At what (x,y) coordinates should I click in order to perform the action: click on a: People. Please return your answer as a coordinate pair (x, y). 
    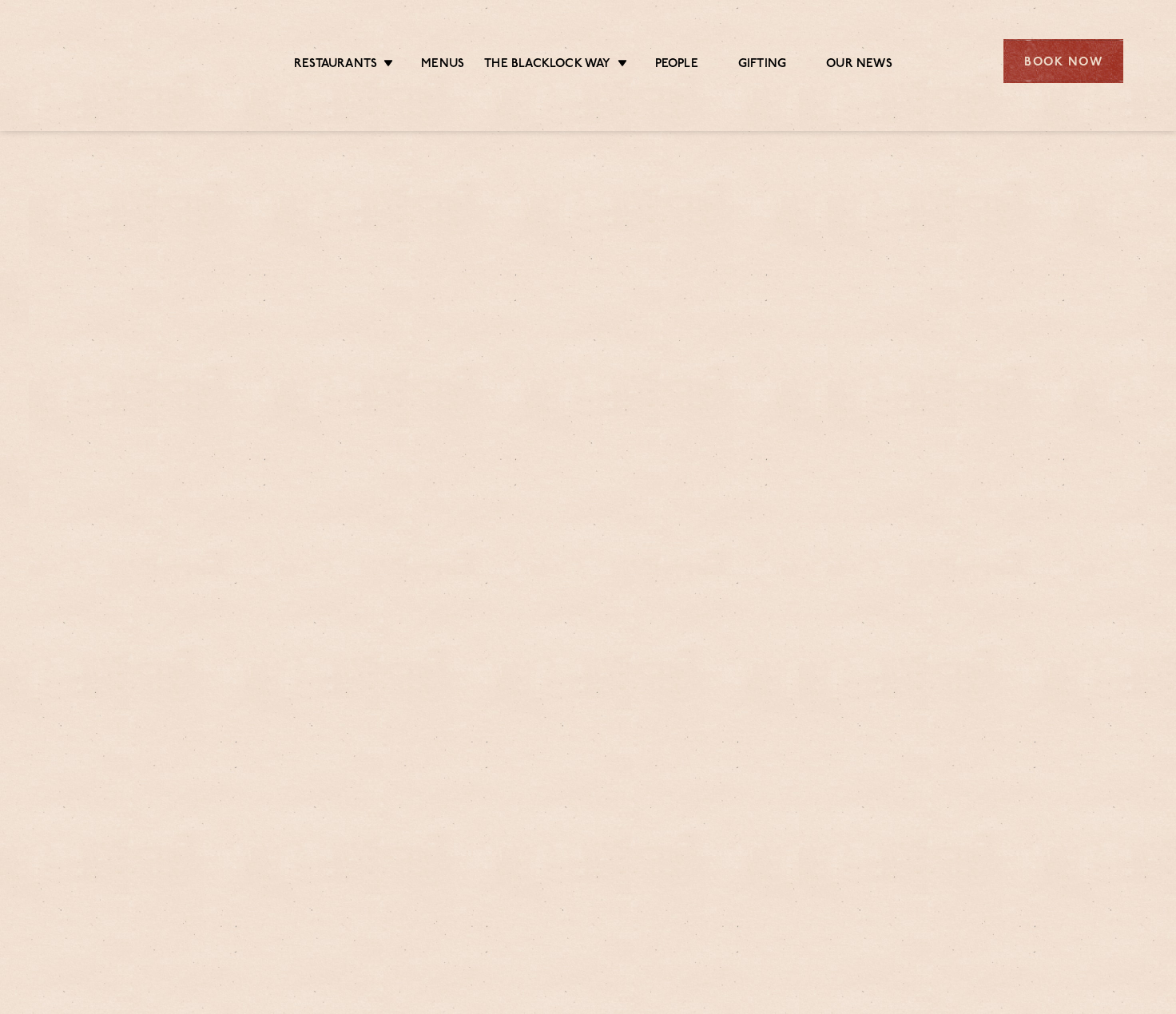
    Looking at the image, I should click on (676, 65).